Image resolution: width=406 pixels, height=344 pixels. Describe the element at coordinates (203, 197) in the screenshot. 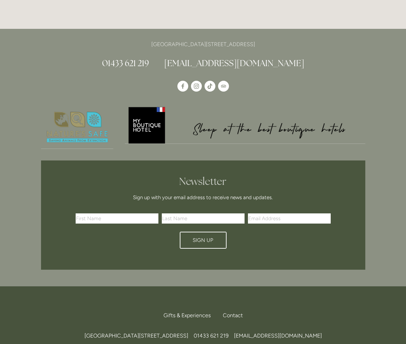

I see `p: Sign up with your email address to receive news and updates.` at that location.